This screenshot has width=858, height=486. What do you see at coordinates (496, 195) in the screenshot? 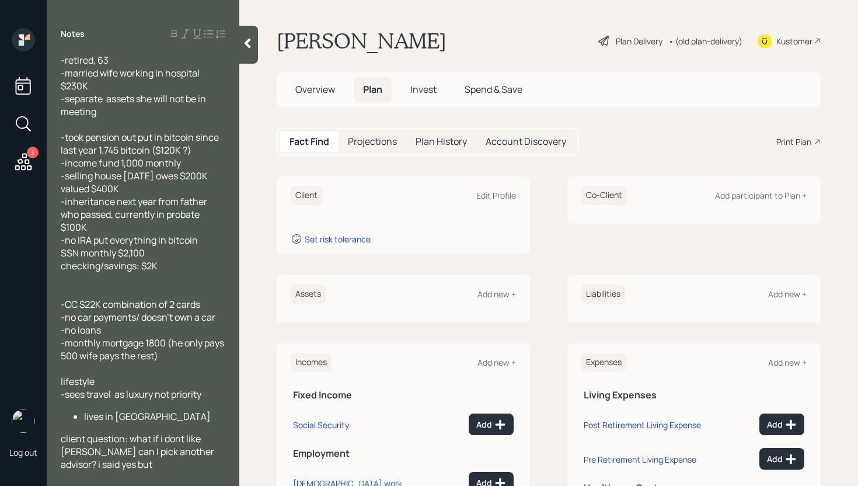
I see `div: Edit Profile` at bounding box center [496, 195].